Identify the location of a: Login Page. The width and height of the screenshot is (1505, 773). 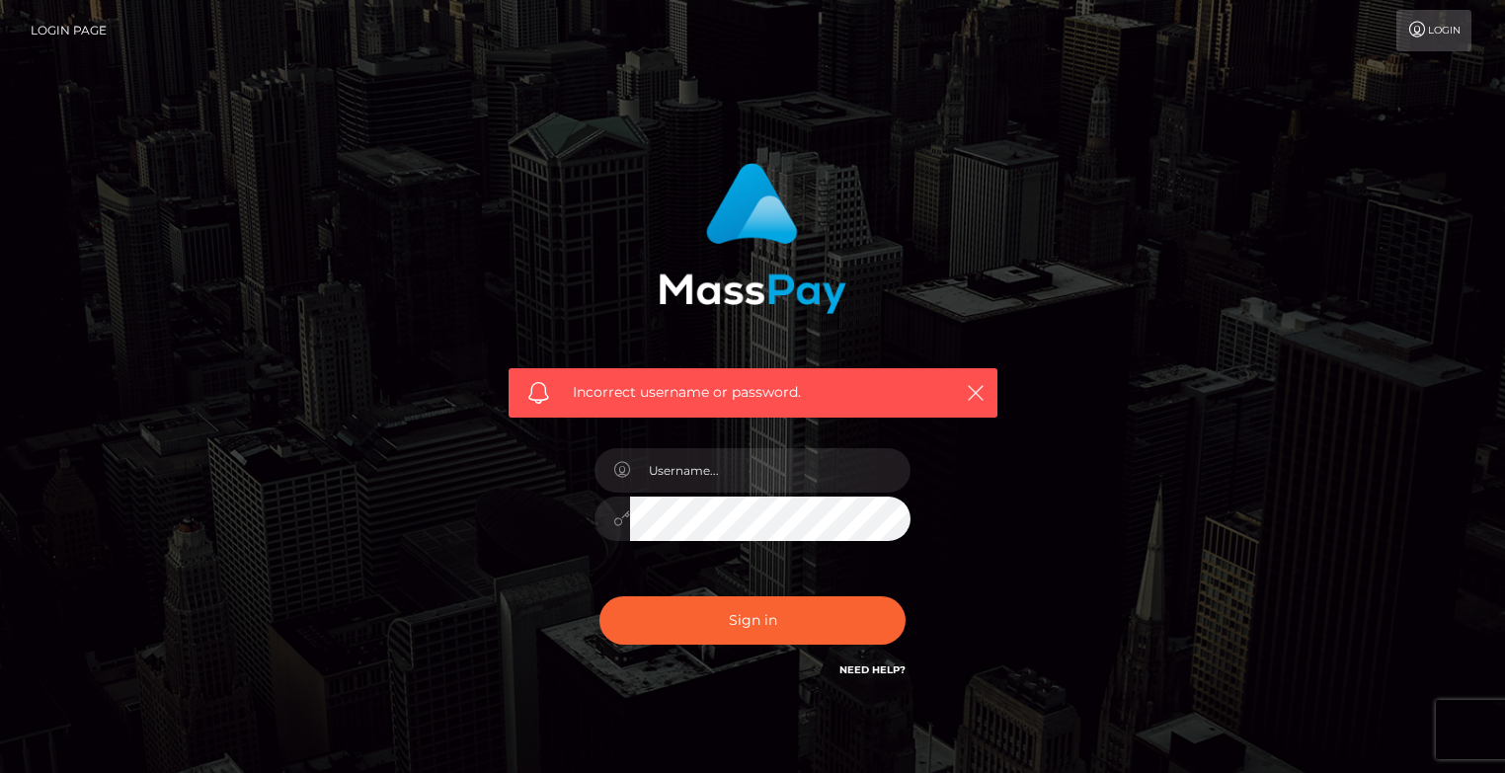
(68, 31).